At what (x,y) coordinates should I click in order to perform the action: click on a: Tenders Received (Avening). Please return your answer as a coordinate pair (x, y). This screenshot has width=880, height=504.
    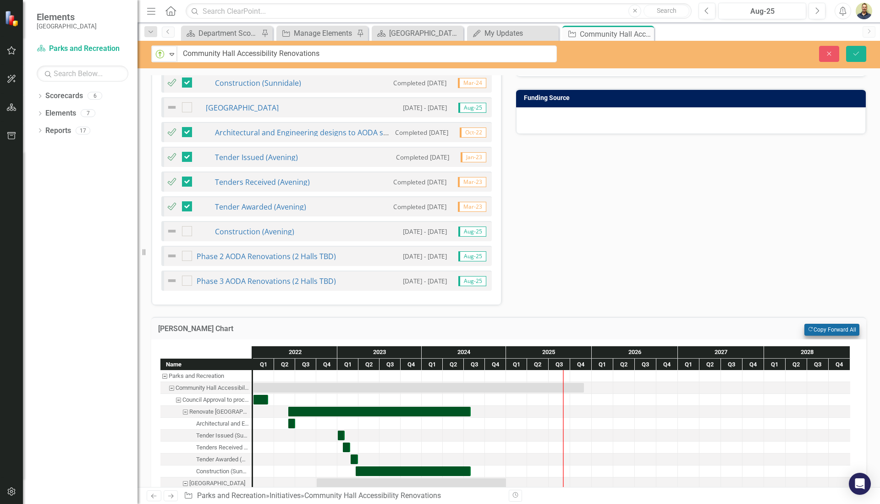
    Looking at the image, I should click on (262, 182).